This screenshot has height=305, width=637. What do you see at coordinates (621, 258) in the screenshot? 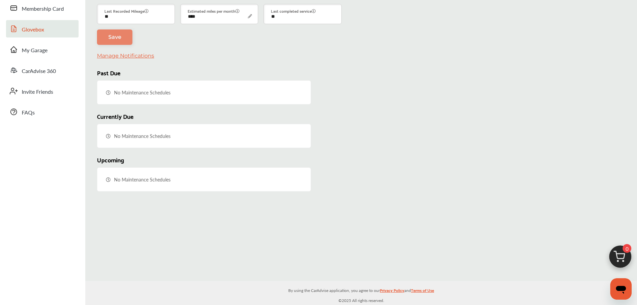
I see `img: cart_icon.3d0951e8.svg` at bounding box center [621, 258].